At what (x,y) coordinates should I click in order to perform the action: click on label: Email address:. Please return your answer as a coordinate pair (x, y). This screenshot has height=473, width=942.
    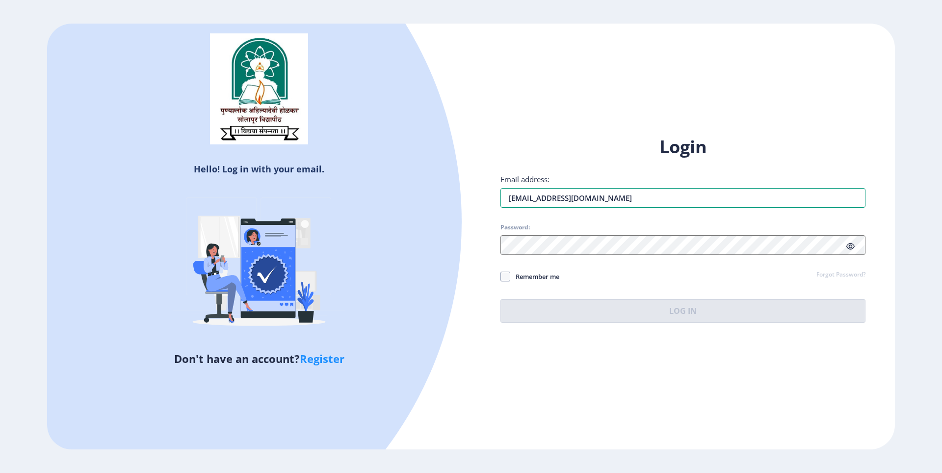
    Looking at the image, I should click on (525, 179).